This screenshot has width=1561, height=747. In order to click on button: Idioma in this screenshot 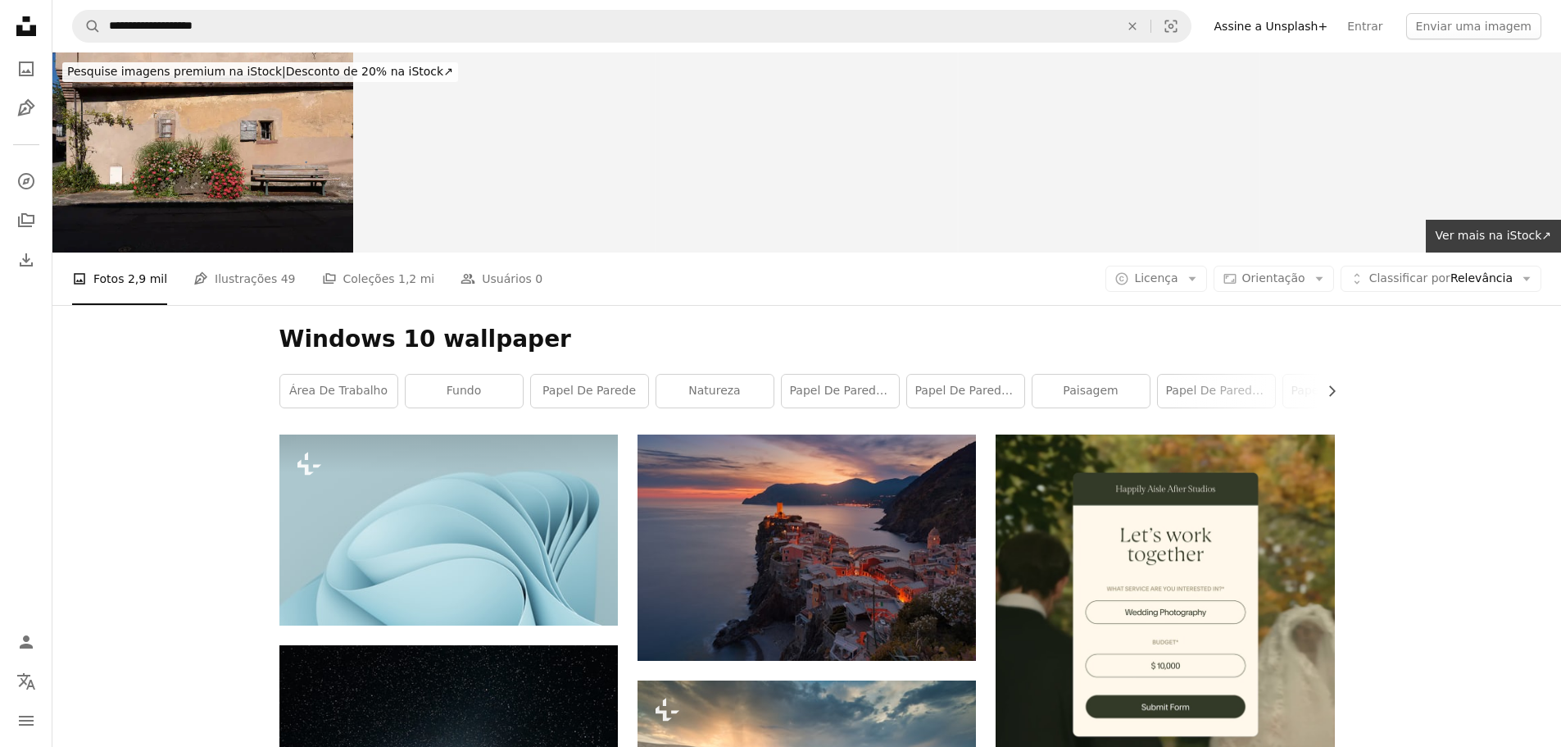, I will do `click(26, 681)`.